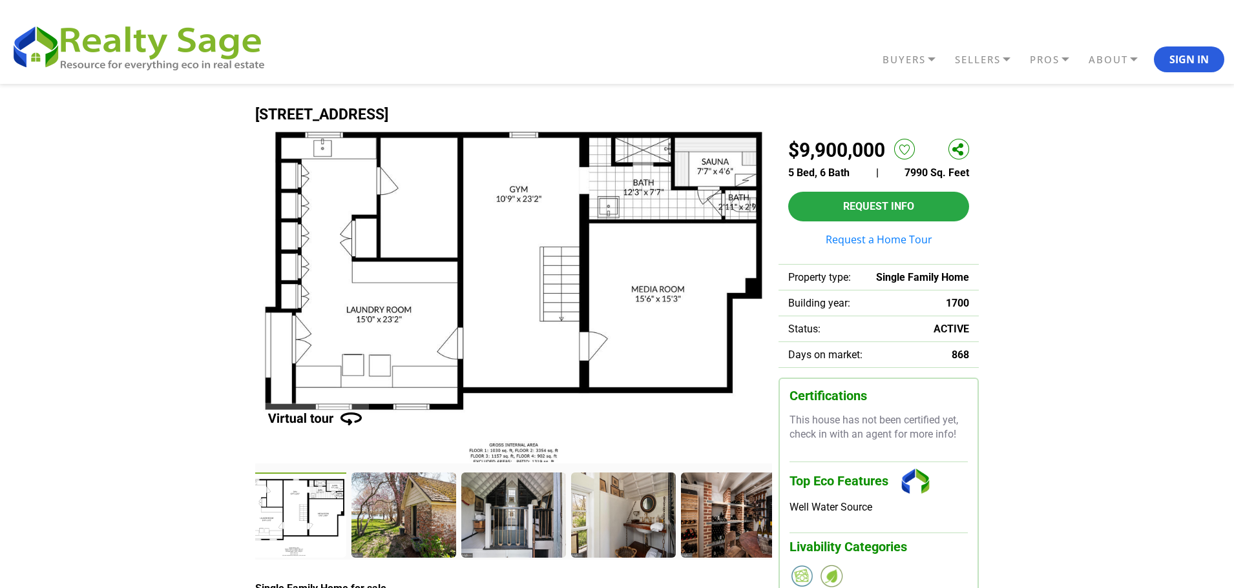 This screenshot has height=588, width=1234. Describe the element at coordinates (915, 59) in the screenshot. I see `a: BUYERS` at that location.